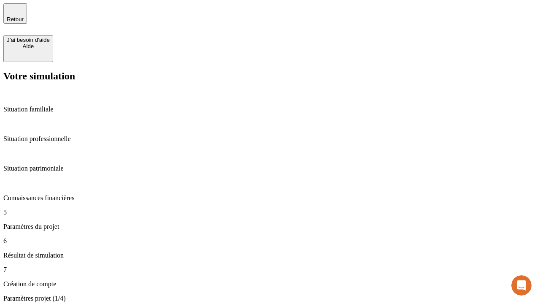 This screenshot has height=304, width=540. Describe the element at coordinates (28, 46) in the screenshot. I see `div: Aide` at that location.